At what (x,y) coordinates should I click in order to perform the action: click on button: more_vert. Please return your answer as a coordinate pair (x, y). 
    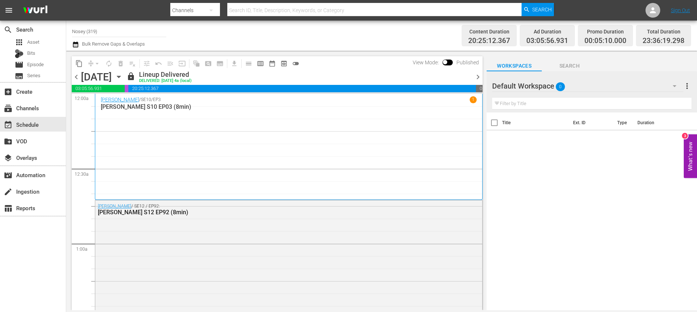
    Looking at the image, I should click on (687, 86).